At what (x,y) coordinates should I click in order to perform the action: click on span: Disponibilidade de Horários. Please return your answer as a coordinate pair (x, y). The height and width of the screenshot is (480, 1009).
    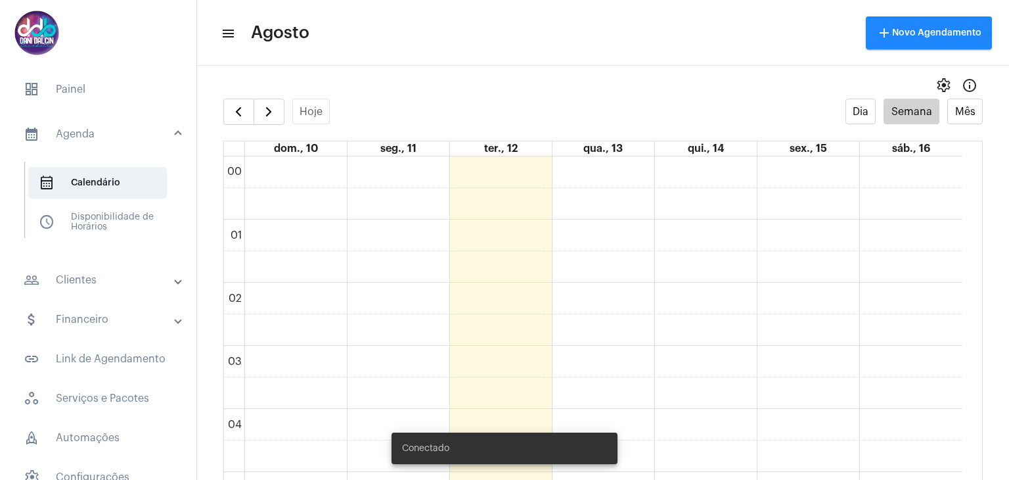
    Looking at the image, I should click on (97, 222).